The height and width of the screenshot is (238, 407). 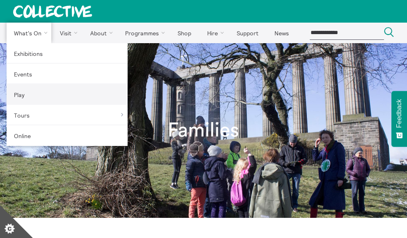 I want to click on a: Events, so click(x=67, y=74).